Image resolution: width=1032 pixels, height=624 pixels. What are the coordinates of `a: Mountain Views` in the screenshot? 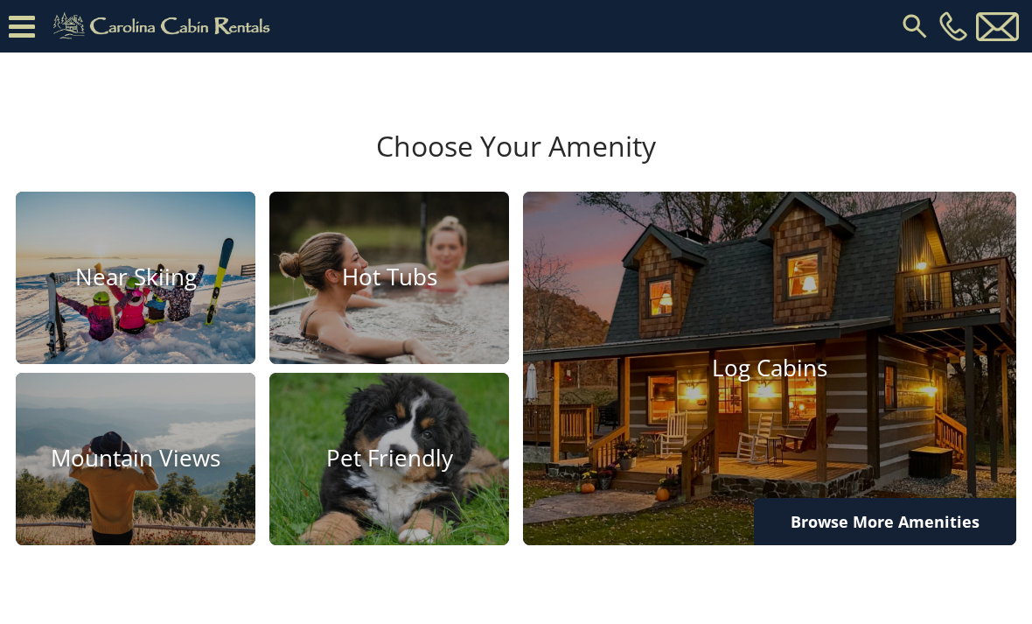 It's located at (136, 458).